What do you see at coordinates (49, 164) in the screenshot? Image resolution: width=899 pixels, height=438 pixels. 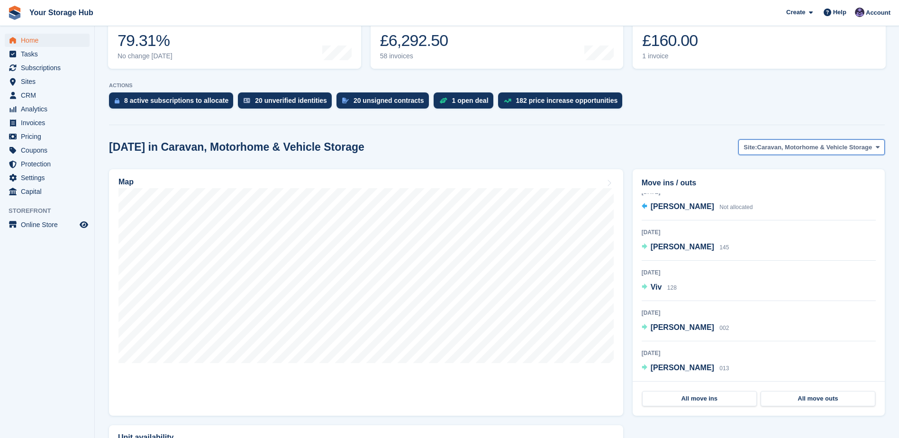 I see `span: Protection` at bounding box center [49, 164].